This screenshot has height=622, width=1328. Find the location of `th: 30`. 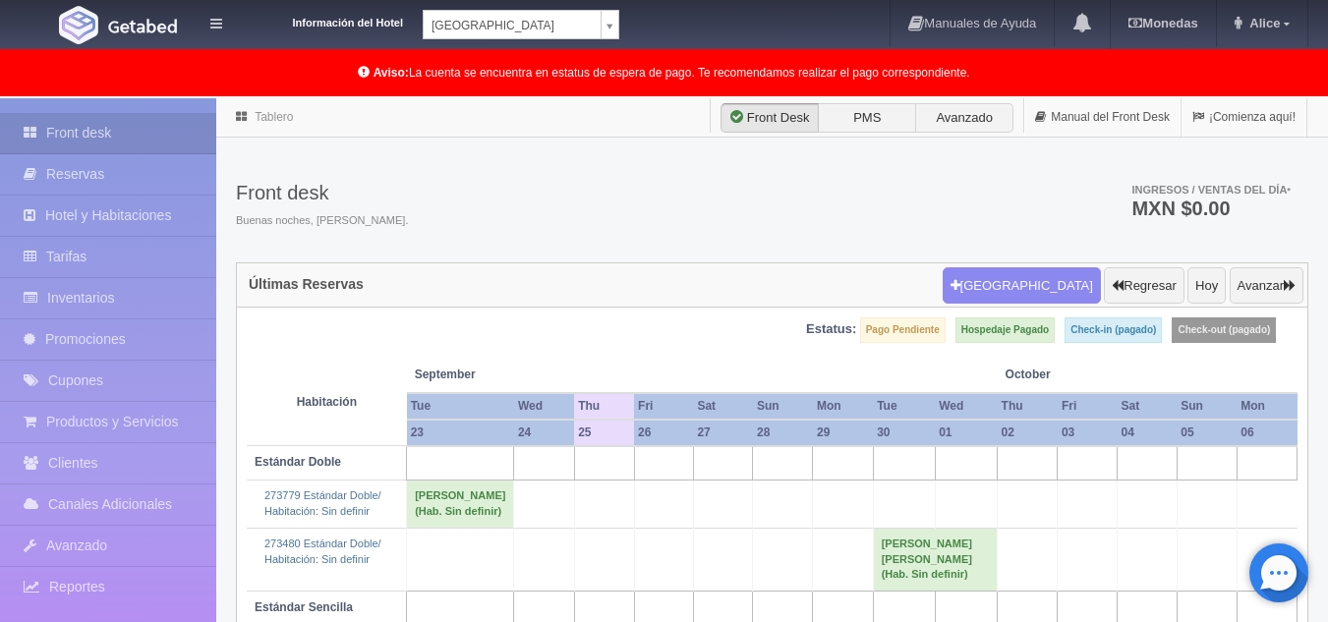

th: 30 is located at coordinates (903, 433).